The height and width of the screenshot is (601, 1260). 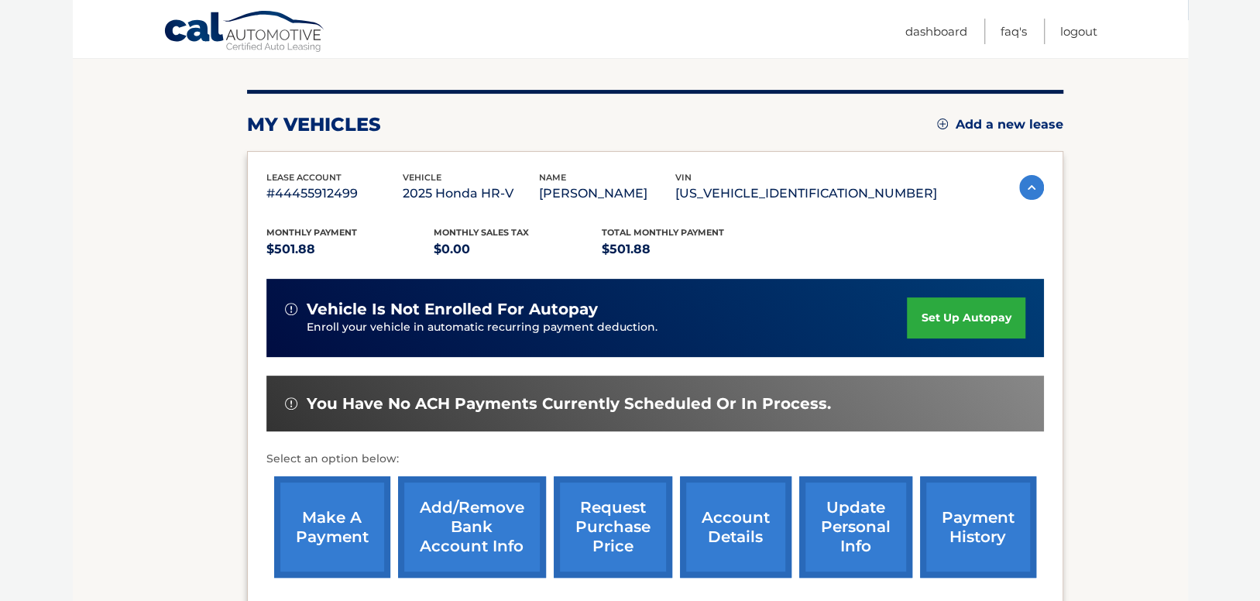 I want to click on a: Dashboard, so click(x=936, y=31).